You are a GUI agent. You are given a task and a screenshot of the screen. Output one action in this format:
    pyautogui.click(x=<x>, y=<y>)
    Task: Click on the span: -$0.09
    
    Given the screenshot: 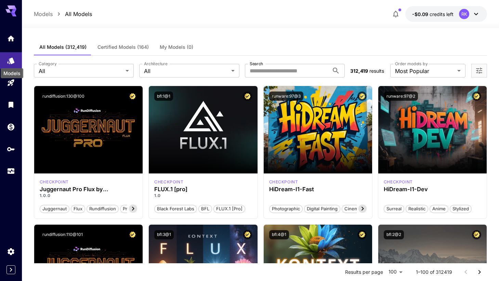 What is the action you would take?
    pyautogui.click(x=421, y=14)
    